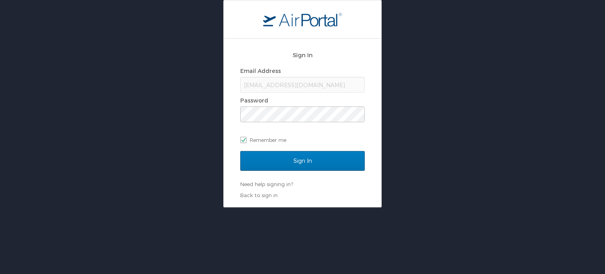  Describe the element at coordinates (259, 195) in the screenshot. I see `a: Back to sign in` at that location.